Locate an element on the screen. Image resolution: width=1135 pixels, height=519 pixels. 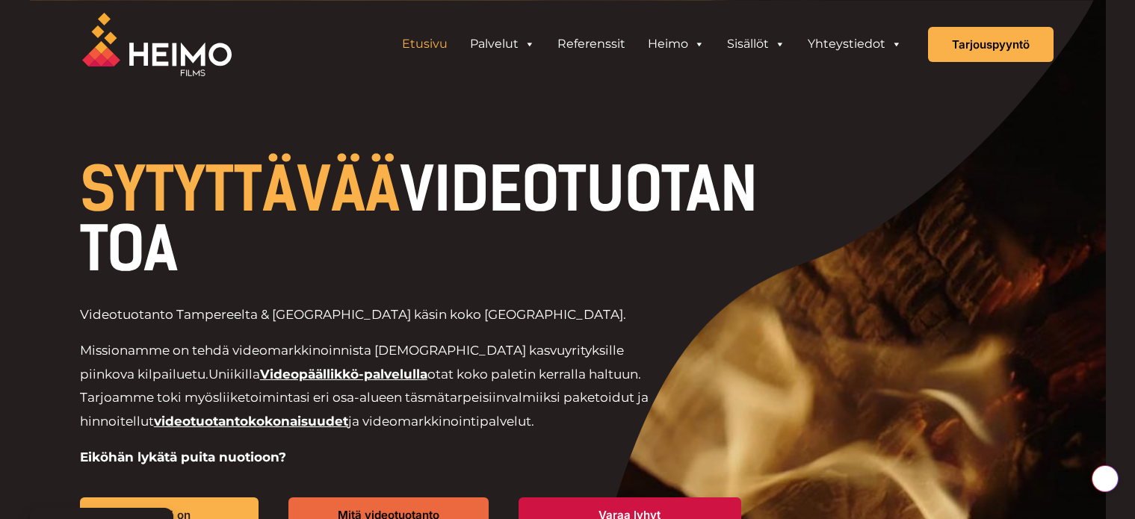
strong: Eiköhän lykätä puita nuotioon? is located at coordinates (183, 457).